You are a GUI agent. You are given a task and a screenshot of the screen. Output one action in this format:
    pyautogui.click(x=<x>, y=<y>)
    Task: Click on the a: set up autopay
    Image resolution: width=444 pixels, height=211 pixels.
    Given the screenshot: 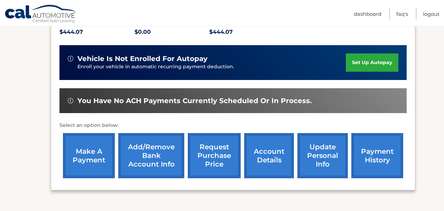 What is the action you would take?
    pyautogui.click(x=372, y=63)
    